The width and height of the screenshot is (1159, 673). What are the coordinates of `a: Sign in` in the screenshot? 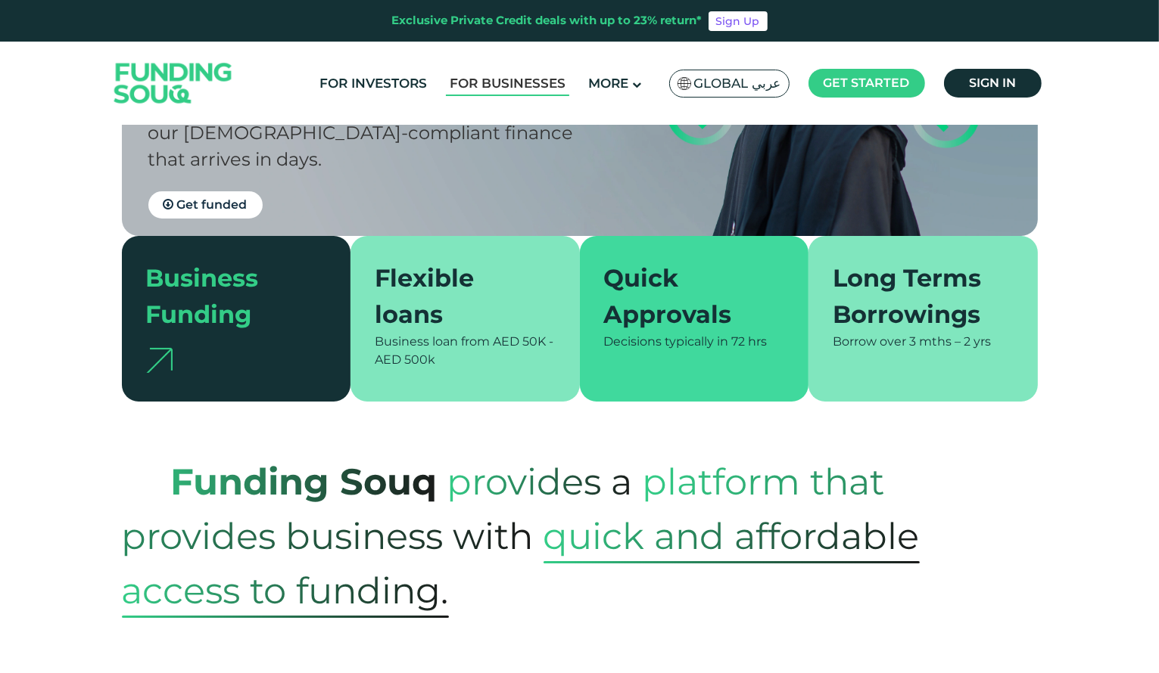 It's located at (992, 83).